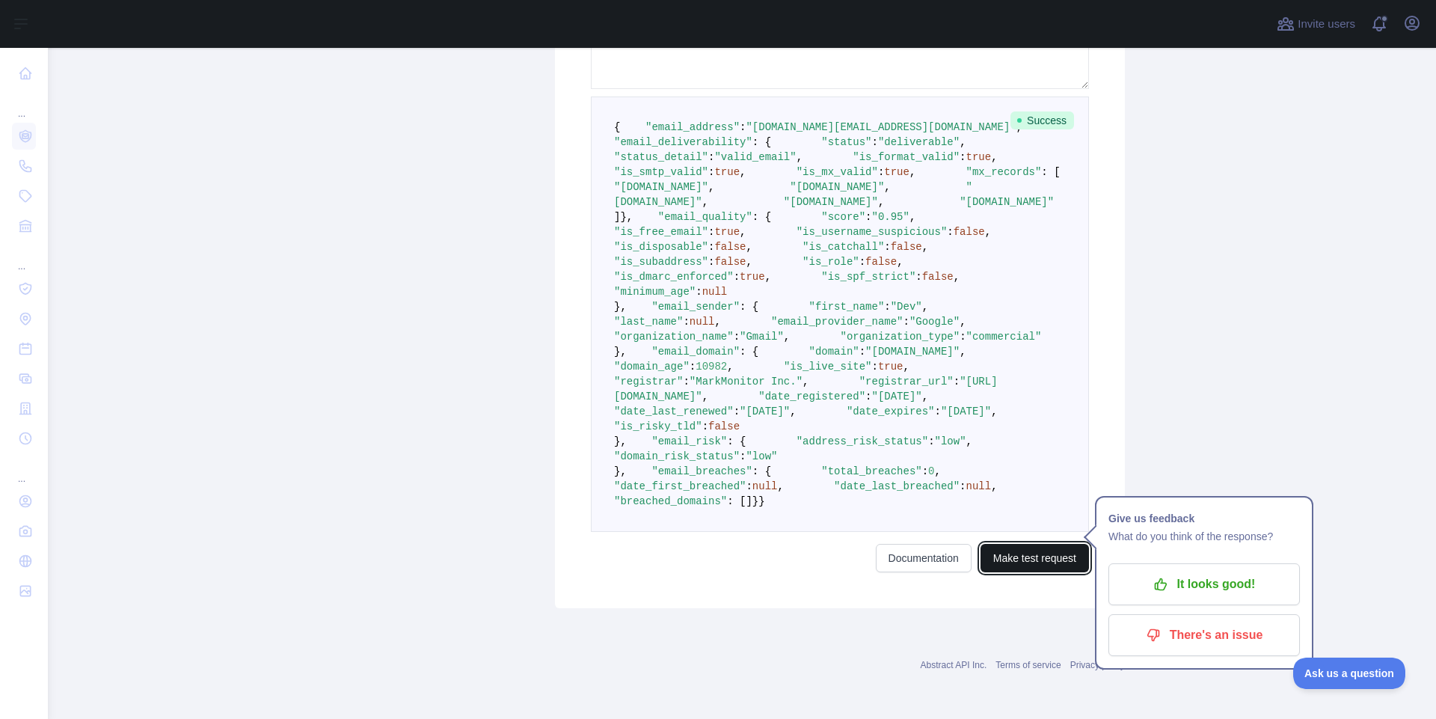 The image size is (1436, 719). What do you see at coordinates (833, 352) in the screenshot?
I see `span: "domain"` at bounding box center [833, 352].